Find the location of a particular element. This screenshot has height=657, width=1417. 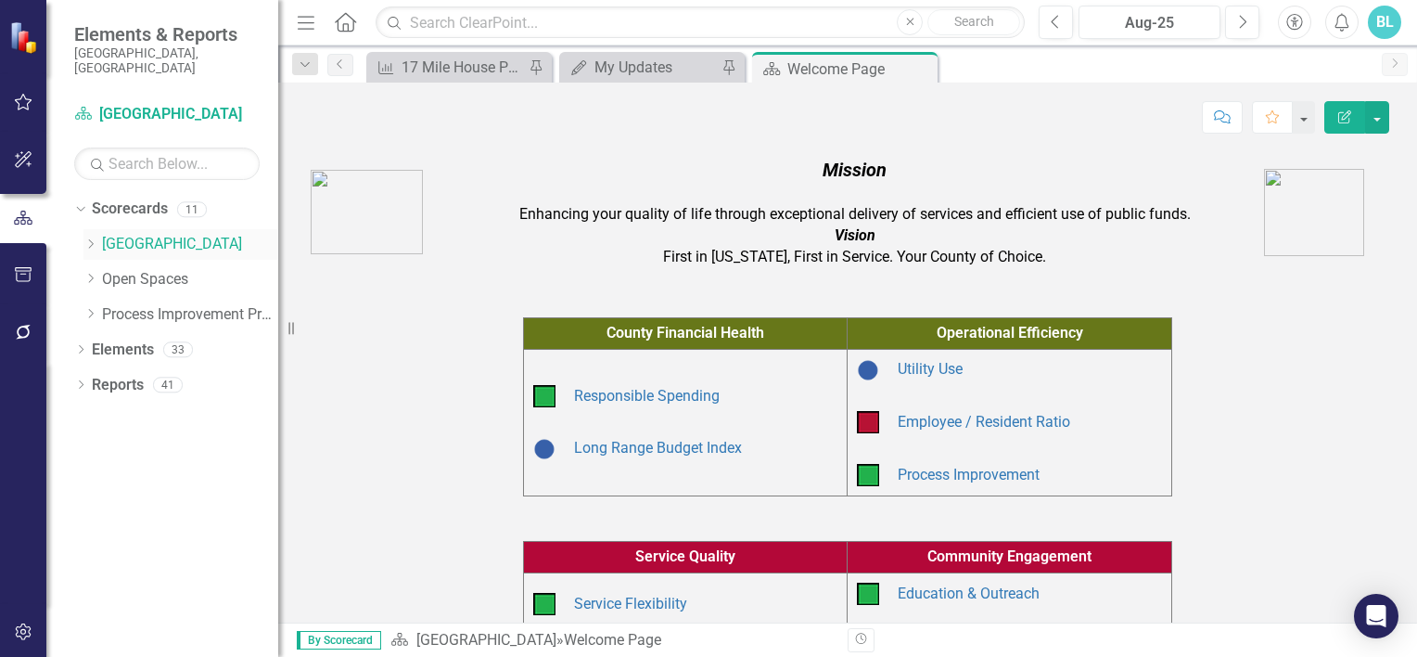

span: Elements & Reports is located at coordinates (167, 34).